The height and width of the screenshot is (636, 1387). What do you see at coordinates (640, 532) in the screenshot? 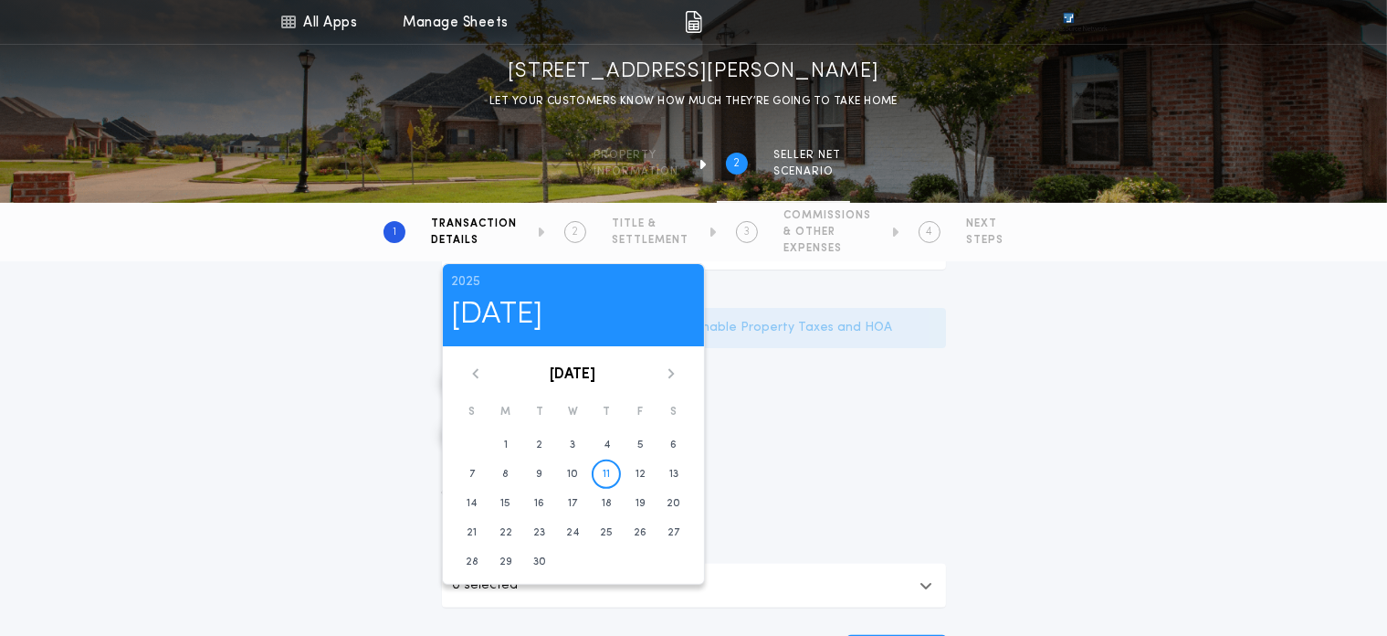
I see `time: 26` at bounding box center [640, 532].